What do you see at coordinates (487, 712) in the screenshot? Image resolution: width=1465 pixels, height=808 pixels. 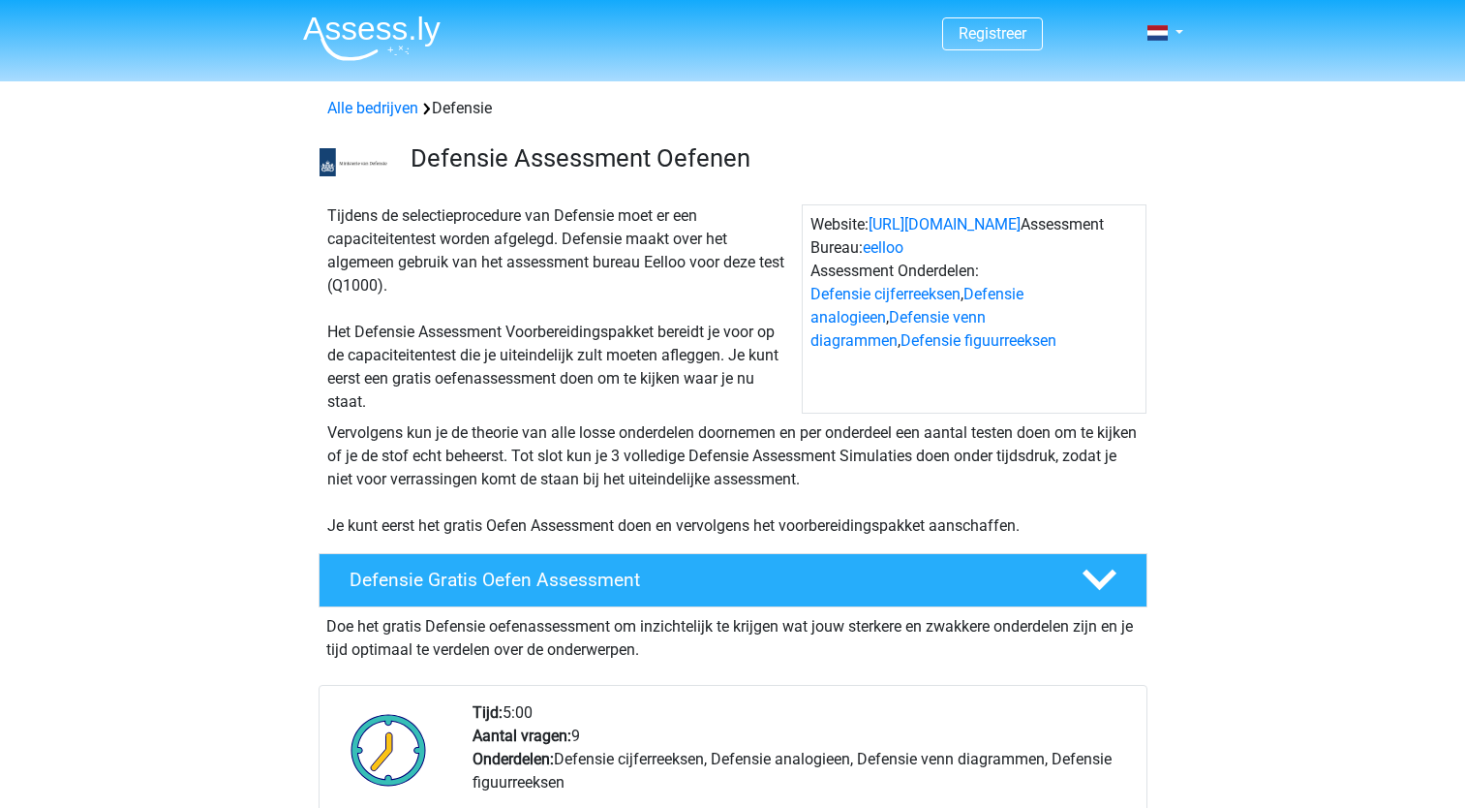 I see `b: Tijd:` at bounding box center [487, 712].